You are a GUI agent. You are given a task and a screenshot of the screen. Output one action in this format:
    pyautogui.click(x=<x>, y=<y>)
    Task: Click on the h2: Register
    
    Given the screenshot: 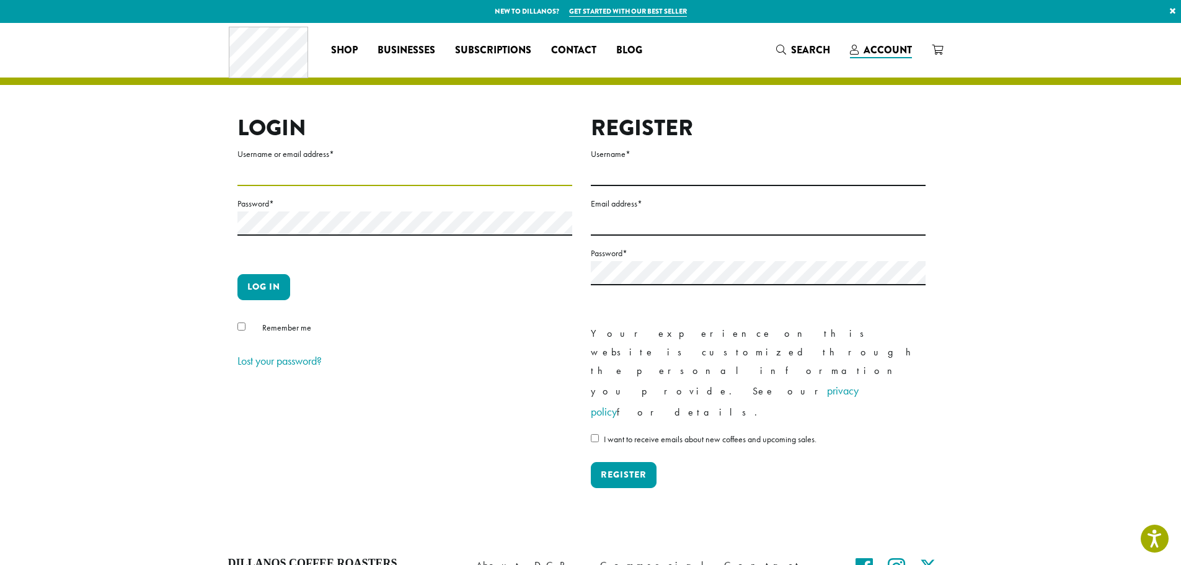 What is the action you would take?
    pyautogui.click(x=758, y=128)
    